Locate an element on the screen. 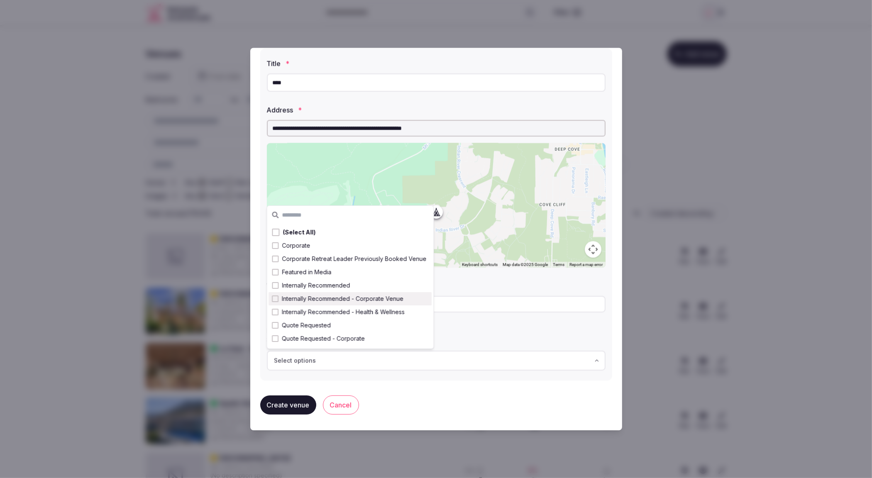 The width and height of the screenshot is (872, 478). span: Quote Requested is located at coordinates (307, 325).